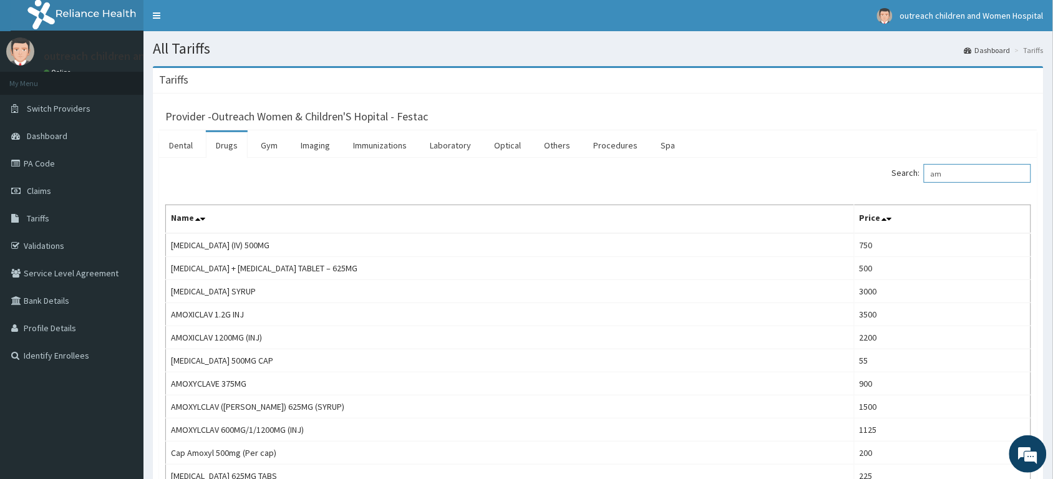 The width and height of the screenshot is (1053, 479). I want to click on span: Claims, so click(39, 191).